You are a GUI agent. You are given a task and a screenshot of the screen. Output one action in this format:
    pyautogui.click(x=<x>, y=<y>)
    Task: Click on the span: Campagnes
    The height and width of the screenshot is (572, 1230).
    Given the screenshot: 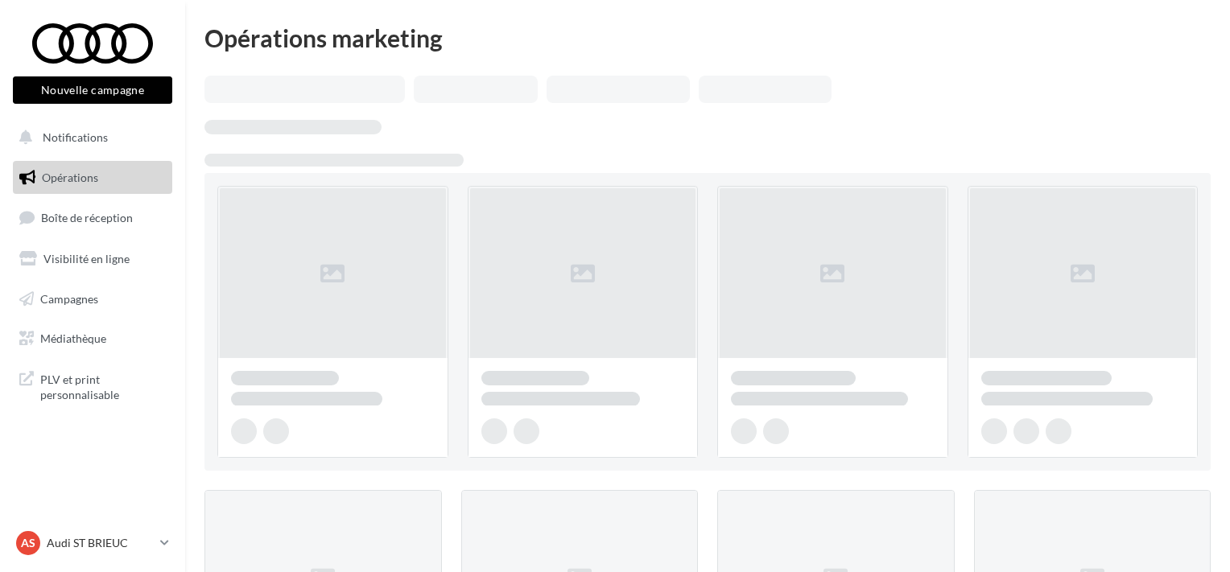 What is the action you would take?
    pyautogui.click(x=69, y=298)
    